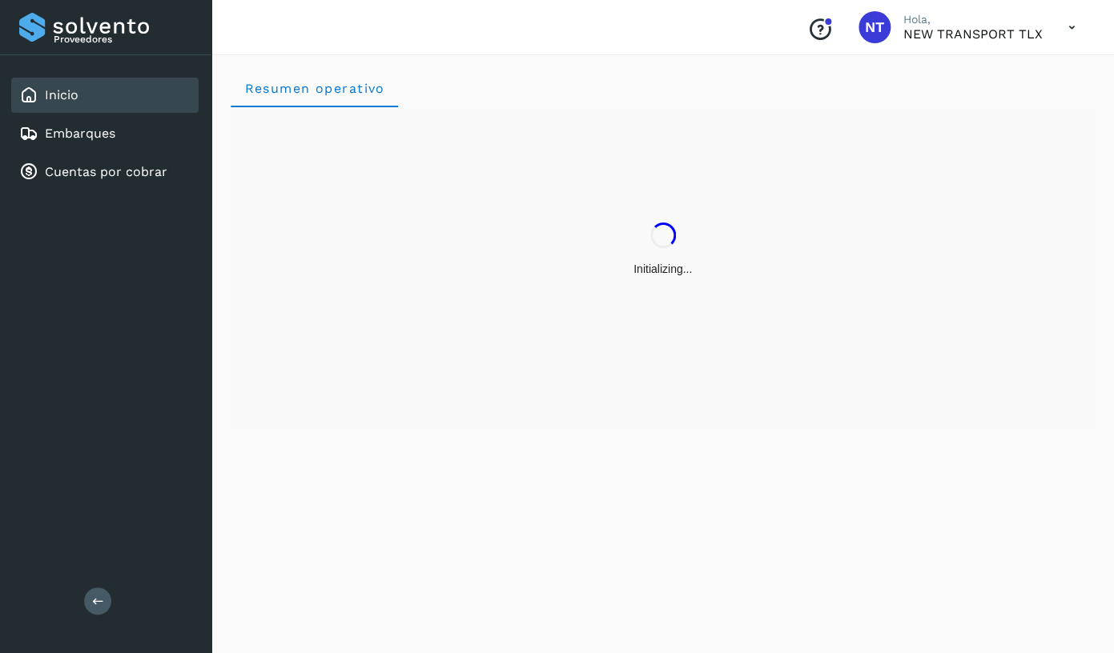 This screenshot has height=653, width=1114. Describe the element at coordinates (105, 95) in the screenshot. I see `div: Inicio` at that location.